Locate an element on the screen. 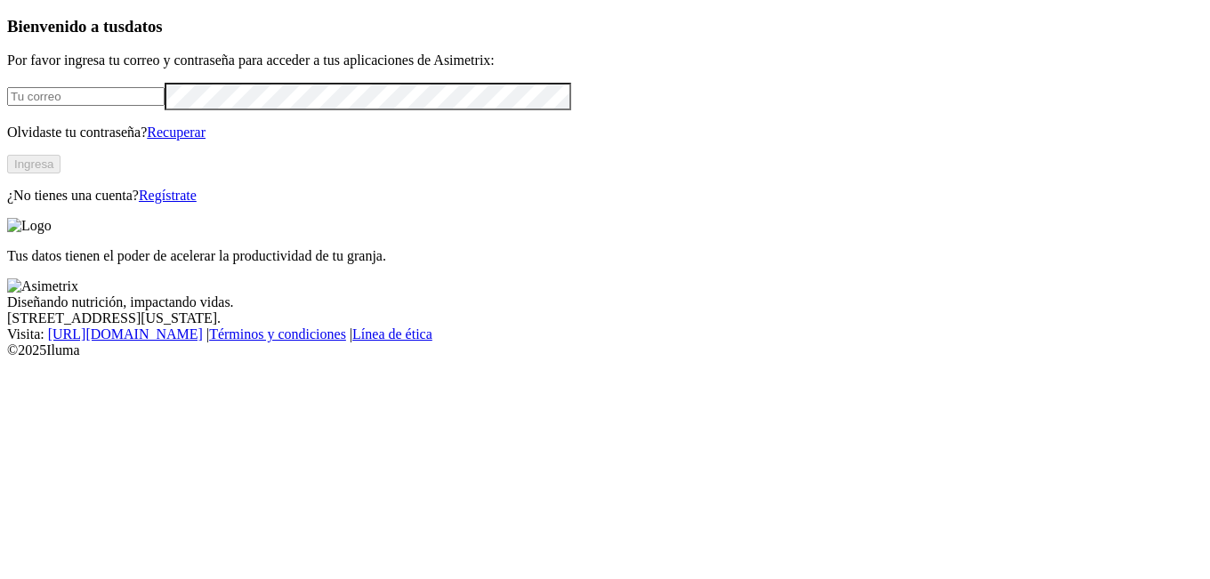 The image size is (1210, 579). p: Olvidaste tu contraseña? is located at coordinates (605, 133).